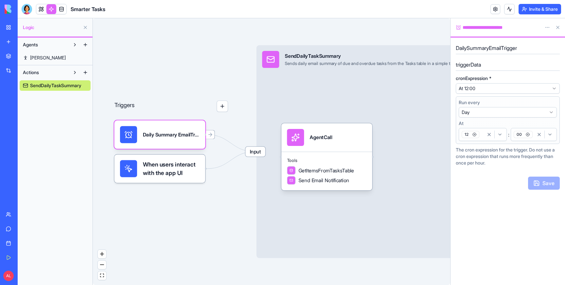 This screenshot has width=565, height=285. Describe the element at coordinates (391, 63) in the screenshot. I see `div: Sends daily email summary of due and overdue tasks from the Tasks table in a simple table format ...` at that location.